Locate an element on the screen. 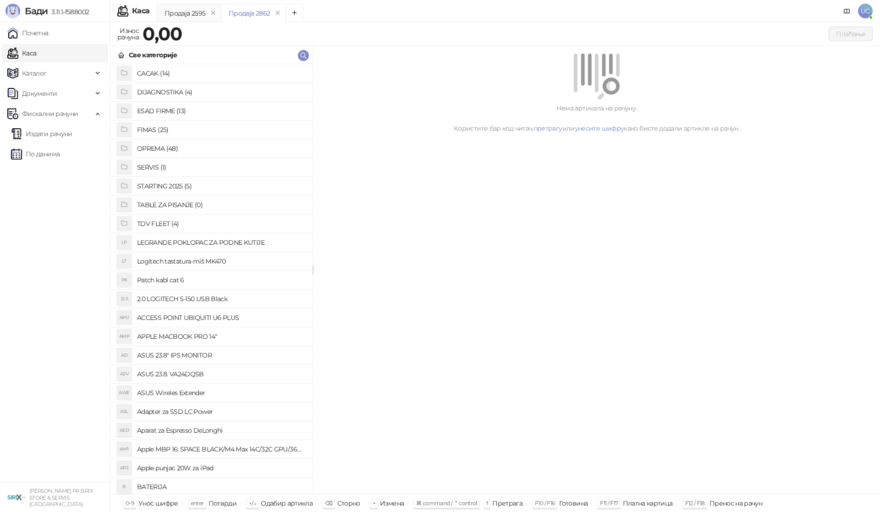 This screenshot has width=880, height=512. button: Плаћање is located at coordinates (850, 34).